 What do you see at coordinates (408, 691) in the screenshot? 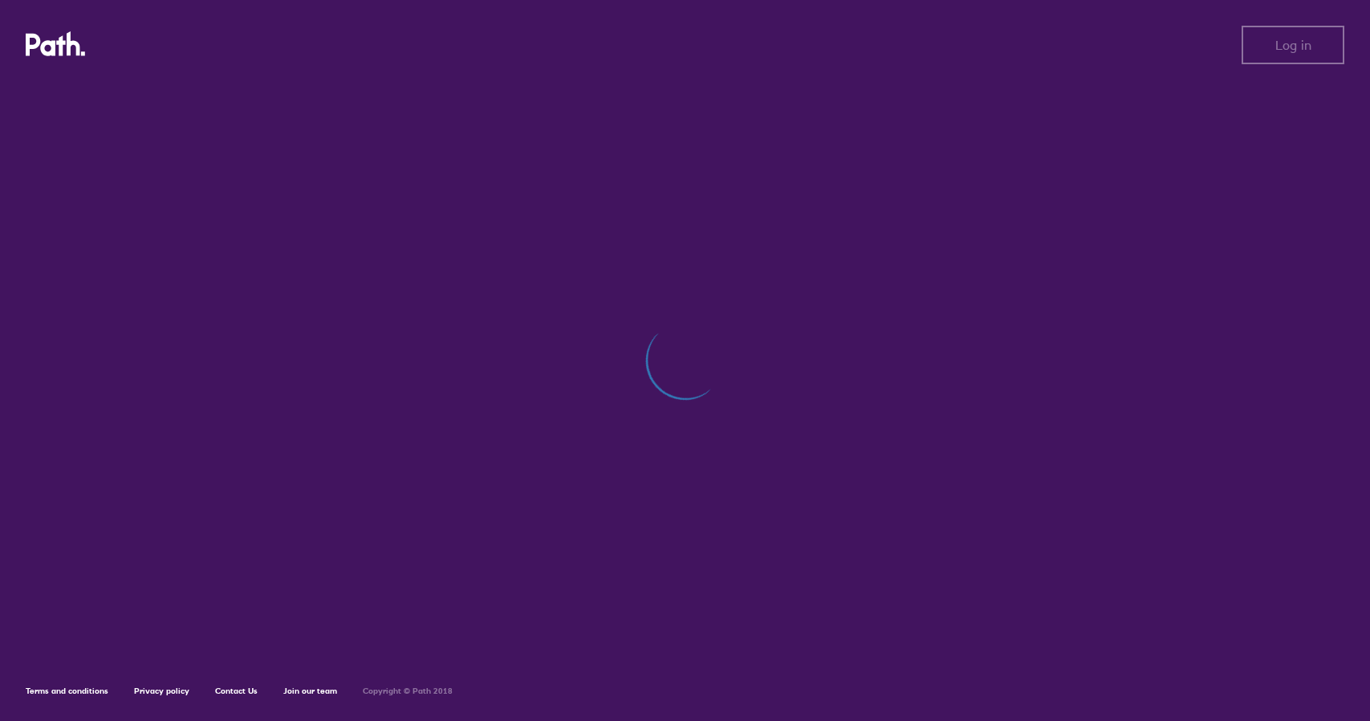
I see `h6: Copyright © Path 2018` at bounding box center [408, 691].